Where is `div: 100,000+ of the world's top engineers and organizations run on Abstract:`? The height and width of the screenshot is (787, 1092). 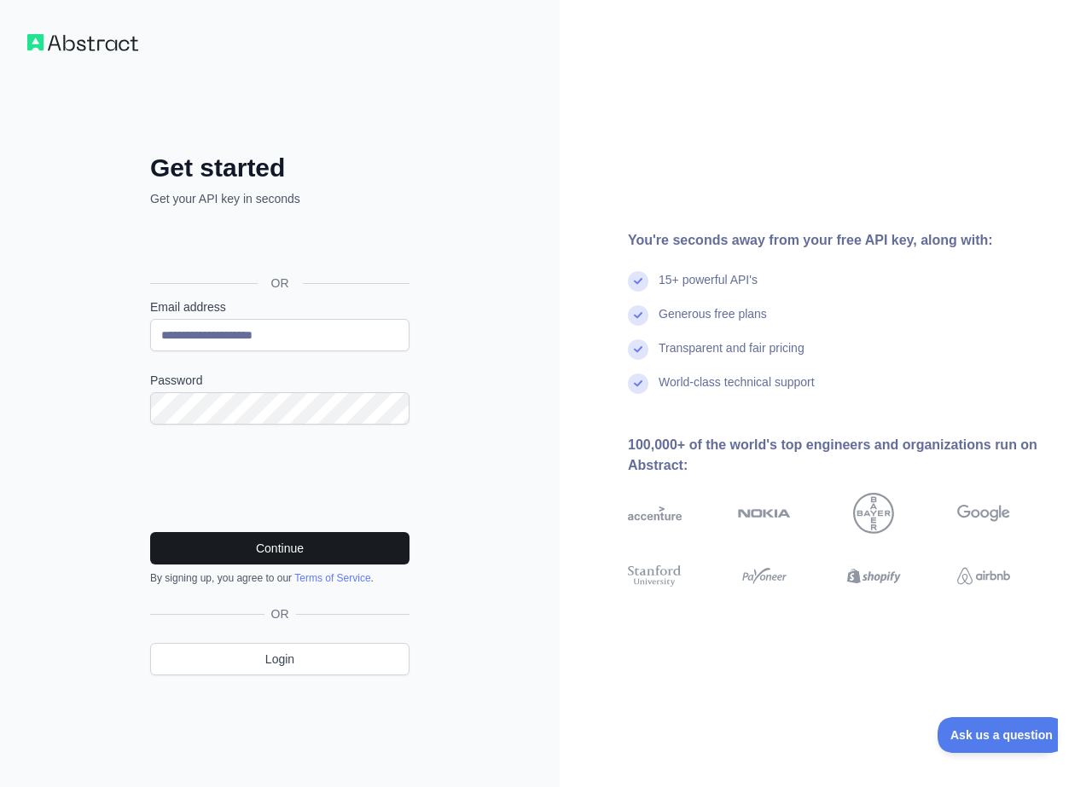 div: 100,000+ of the world's top engineers and organizations run on Abstract: is located at coordinates (846, 455).